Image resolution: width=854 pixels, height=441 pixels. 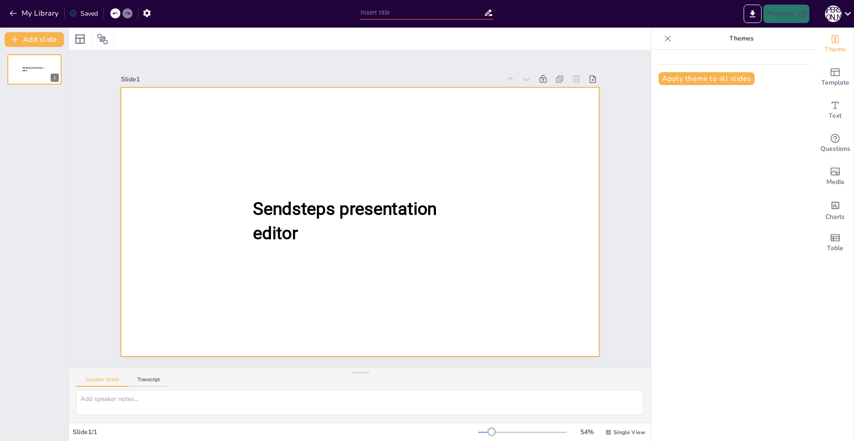 I want to click on div: 54 %, so click(x=587, y=432).